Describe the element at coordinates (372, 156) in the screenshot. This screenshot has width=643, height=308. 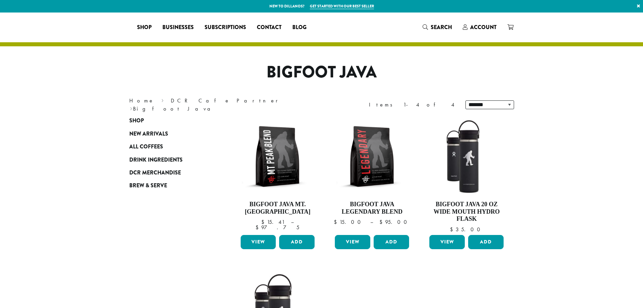
I see `img: BFJ_Legendary_12oz-300x300.png` at that location.